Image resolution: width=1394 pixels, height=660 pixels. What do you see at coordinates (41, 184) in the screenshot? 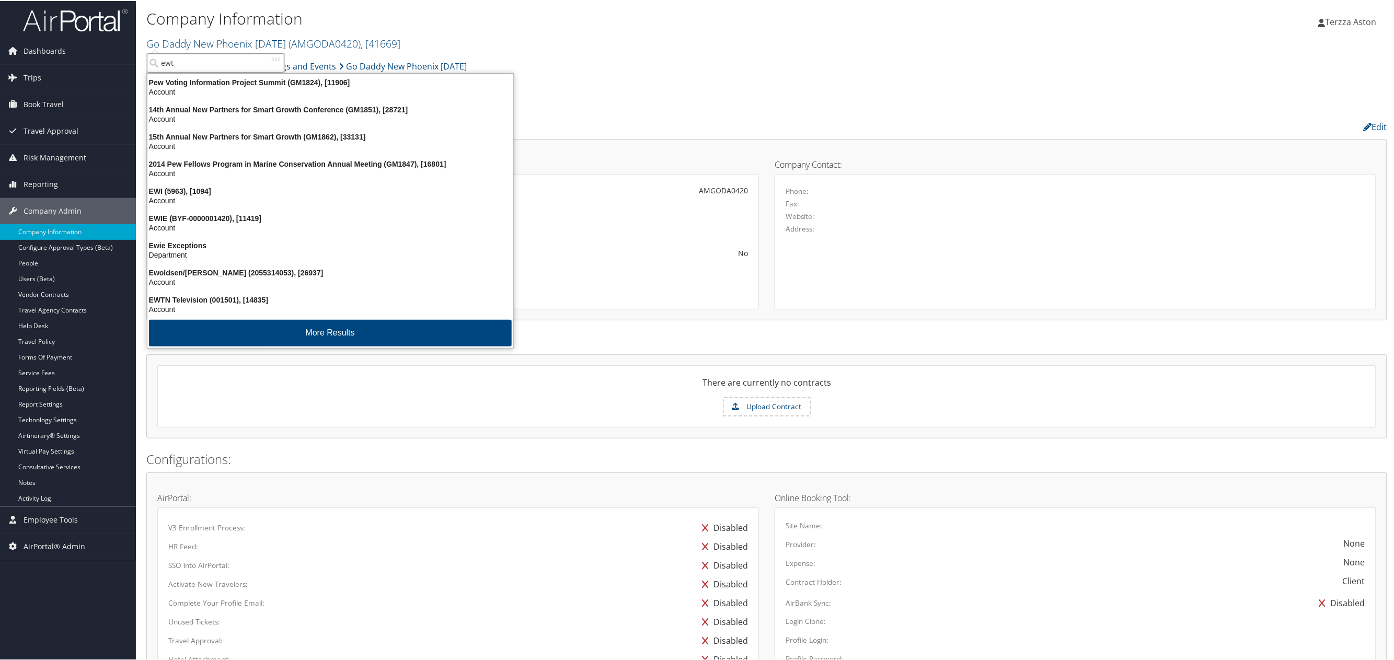
I see `span: Reporting` at bounding box center [41, 184].